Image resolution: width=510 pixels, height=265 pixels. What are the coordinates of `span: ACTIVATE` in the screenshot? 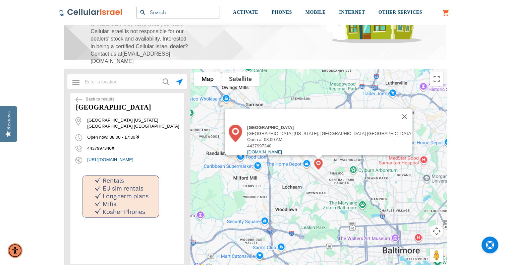 It's located at (245, 12).